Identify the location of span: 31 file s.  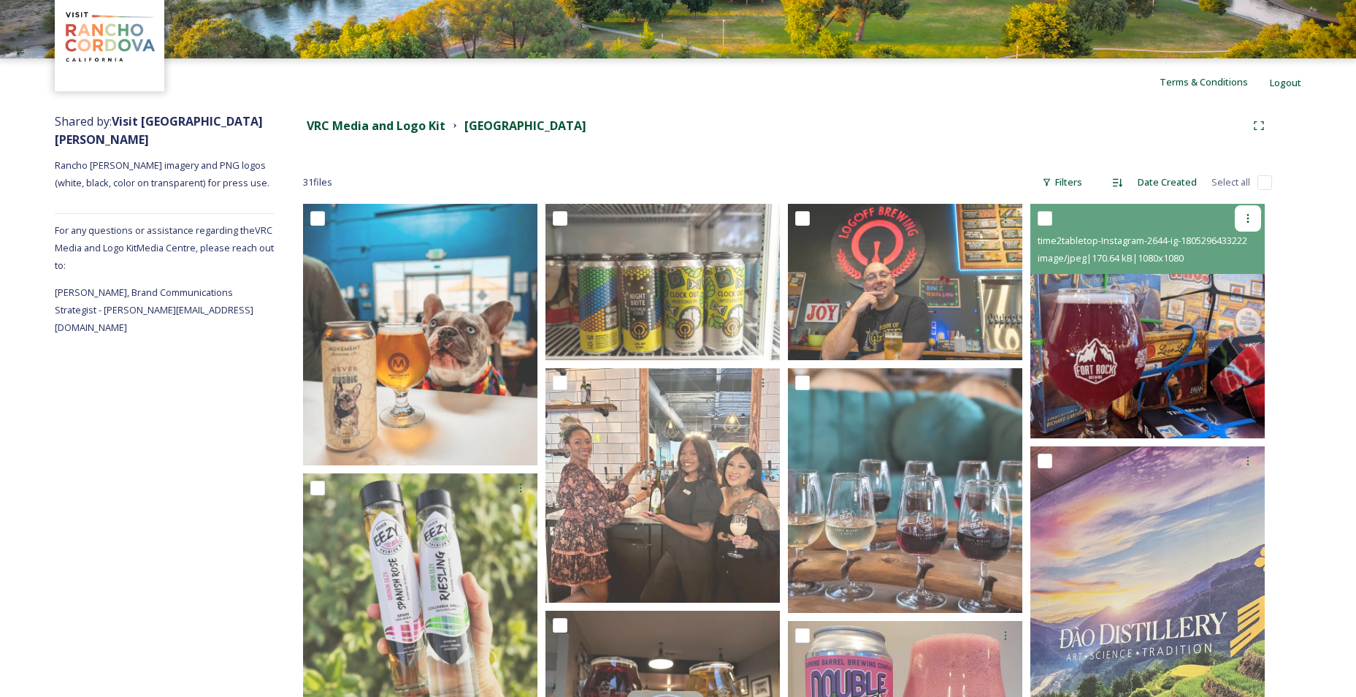
(318, 182).